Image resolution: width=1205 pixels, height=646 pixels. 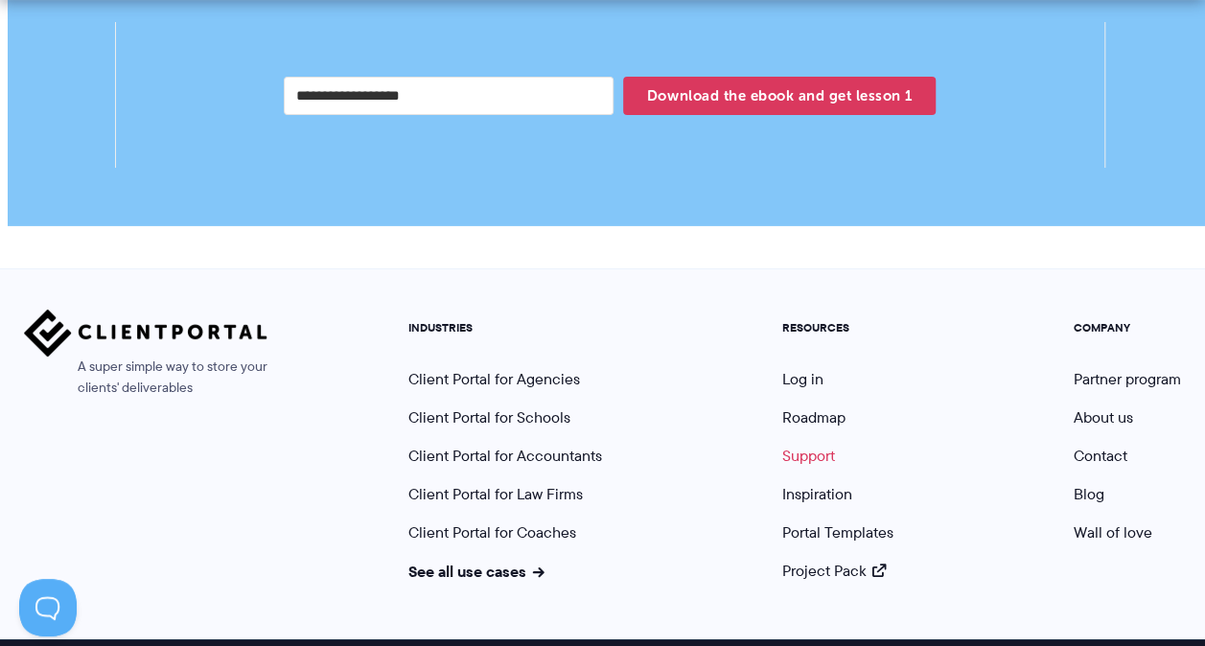 I want to click on a: Project Pack, so click(x=834, y=571).